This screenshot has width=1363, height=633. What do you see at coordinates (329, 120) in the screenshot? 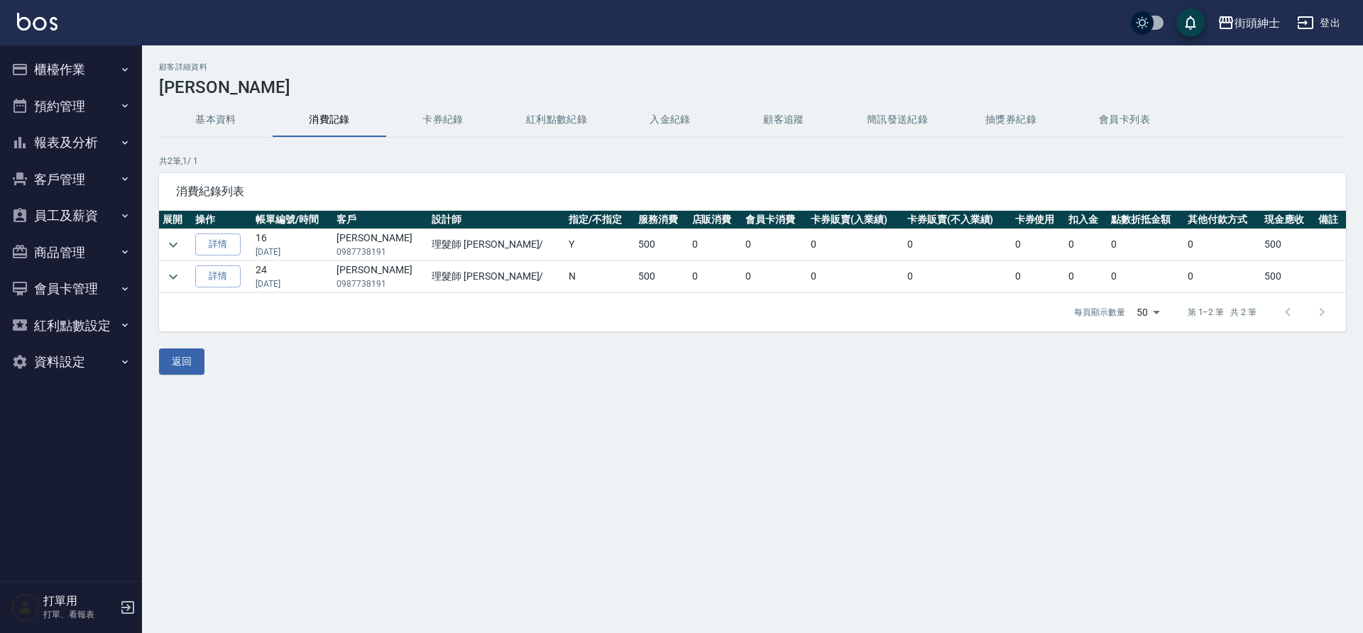
I see `button: 消費記錄` at bounding box center [329, 120].